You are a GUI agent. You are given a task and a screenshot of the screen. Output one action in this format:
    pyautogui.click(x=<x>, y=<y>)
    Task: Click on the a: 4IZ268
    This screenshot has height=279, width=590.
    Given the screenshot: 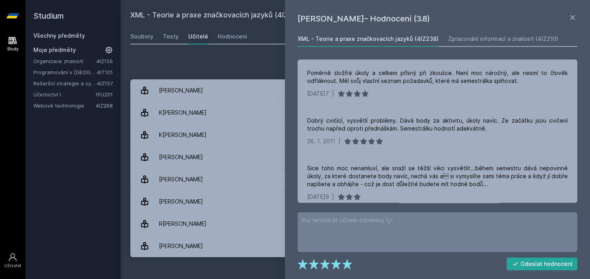 What is the action you would take?
    pyautogui.click(x=104, y=106)
    